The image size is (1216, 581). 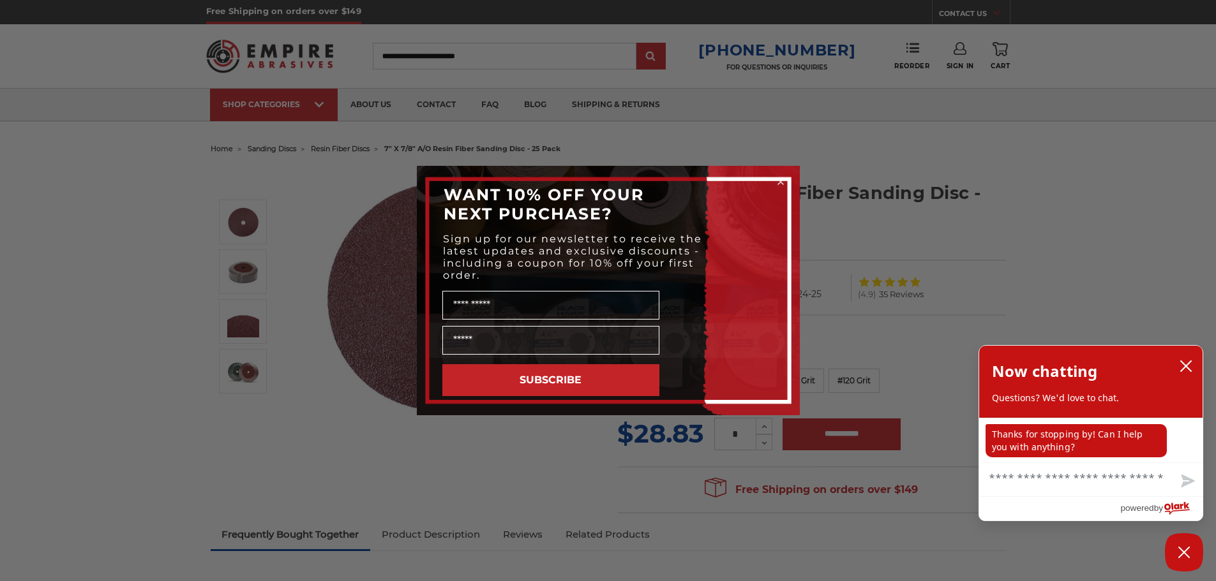 What do you see at coordinates (1161, 509) in the screenshot?
I see `a: Powered by Olark` at bounding box center [1161, 509].